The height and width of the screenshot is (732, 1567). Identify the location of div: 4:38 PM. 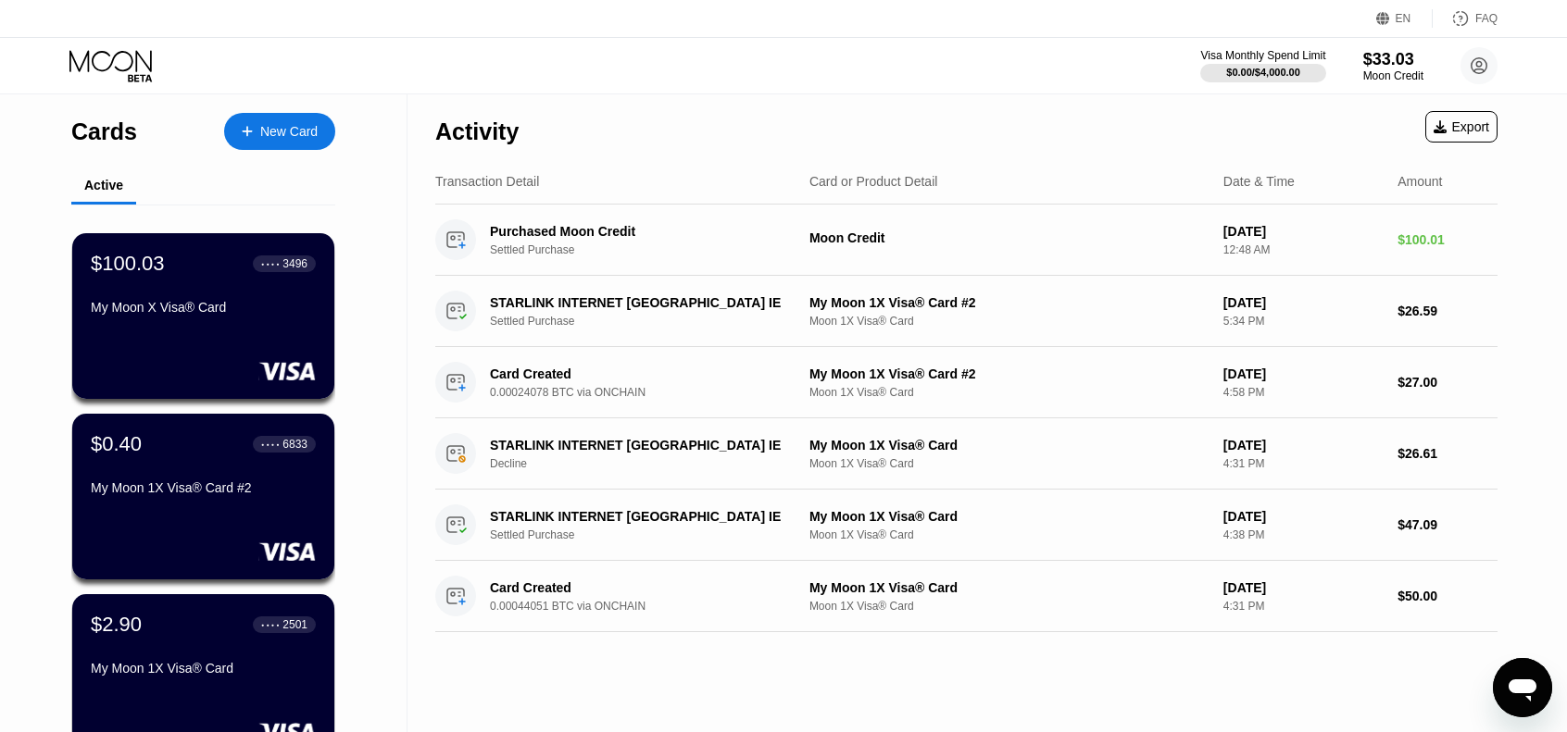
(1303, 535).